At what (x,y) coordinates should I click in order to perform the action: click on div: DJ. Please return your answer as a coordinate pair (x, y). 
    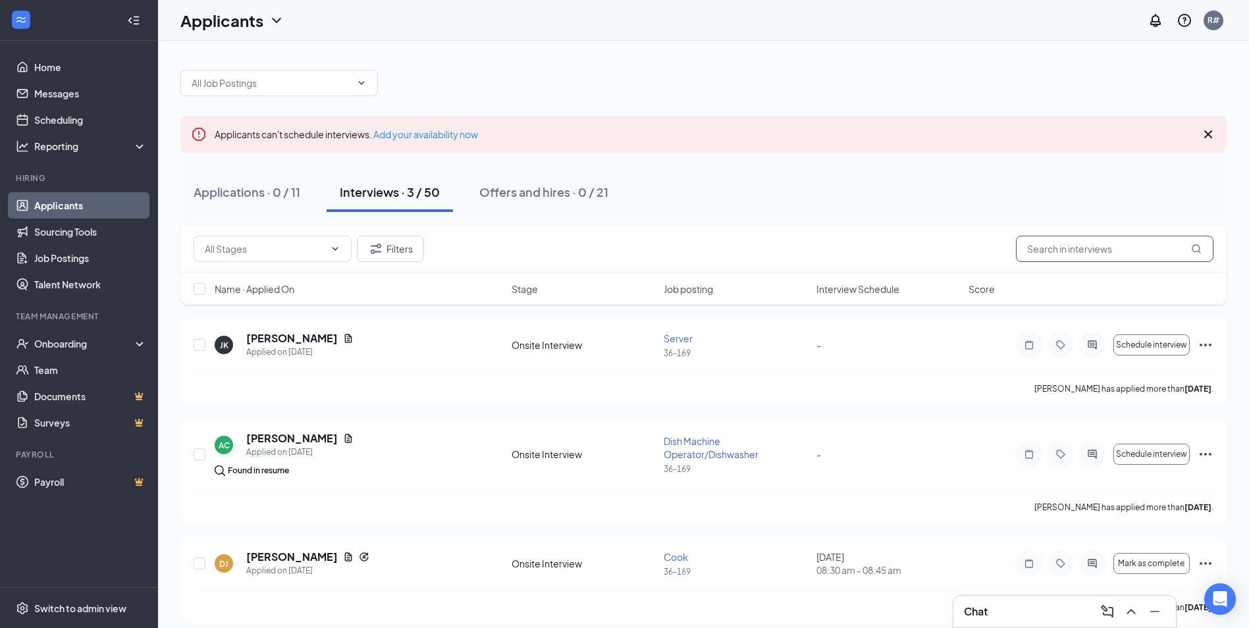
    Looking at the image, I should click on (224, 564).